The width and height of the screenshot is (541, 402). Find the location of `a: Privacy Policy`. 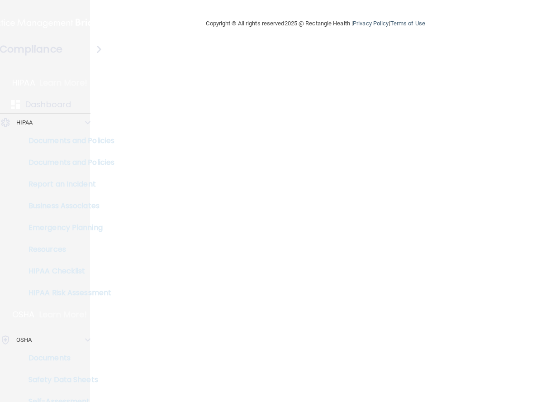

a: Privacy Policy is located at coordinates (370, 23).